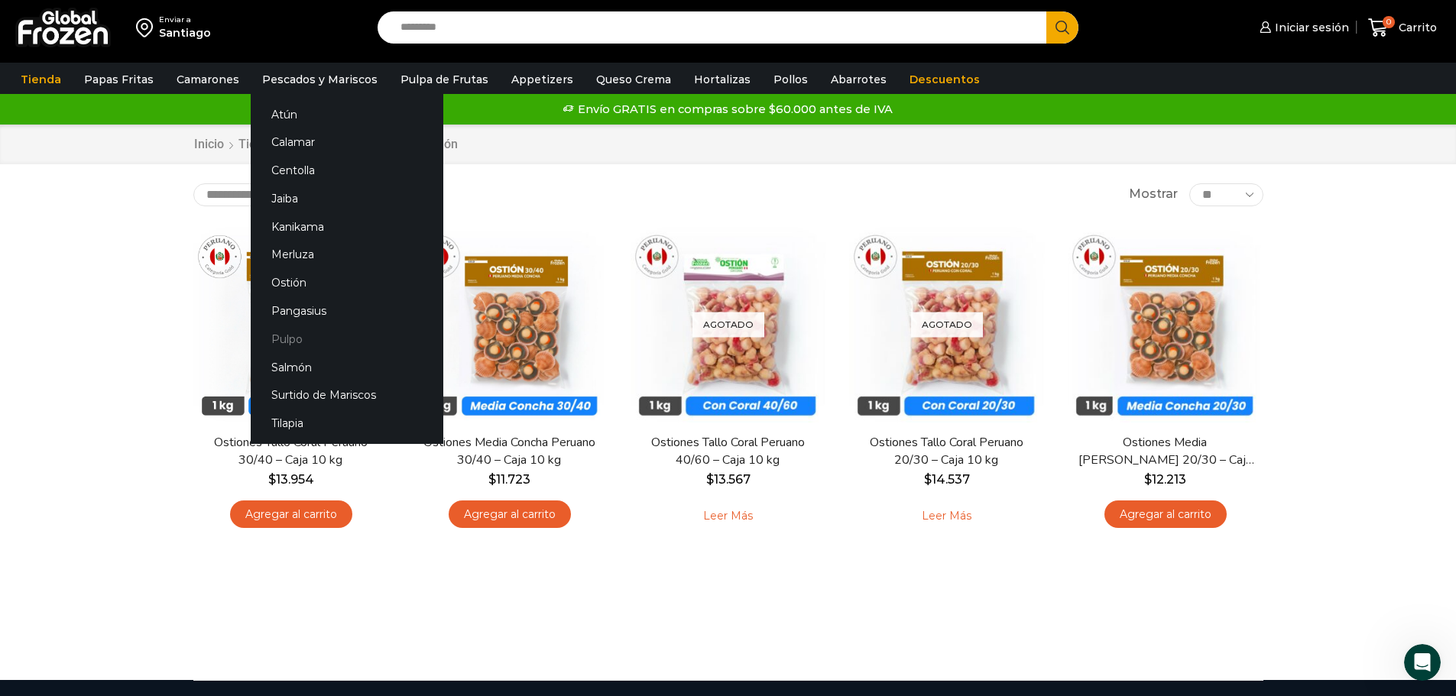  I want to click on bdi: 13.567, so click(728, 479).